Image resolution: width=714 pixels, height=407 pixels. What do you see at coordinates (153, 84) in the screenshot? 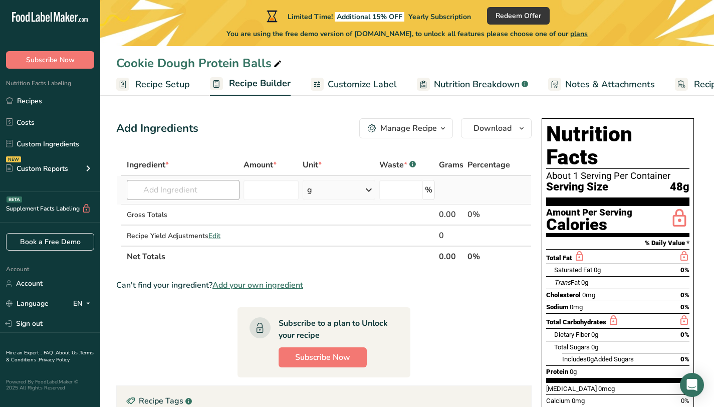
I see `a: Recipe Setup` at bounding box center [153, 84].